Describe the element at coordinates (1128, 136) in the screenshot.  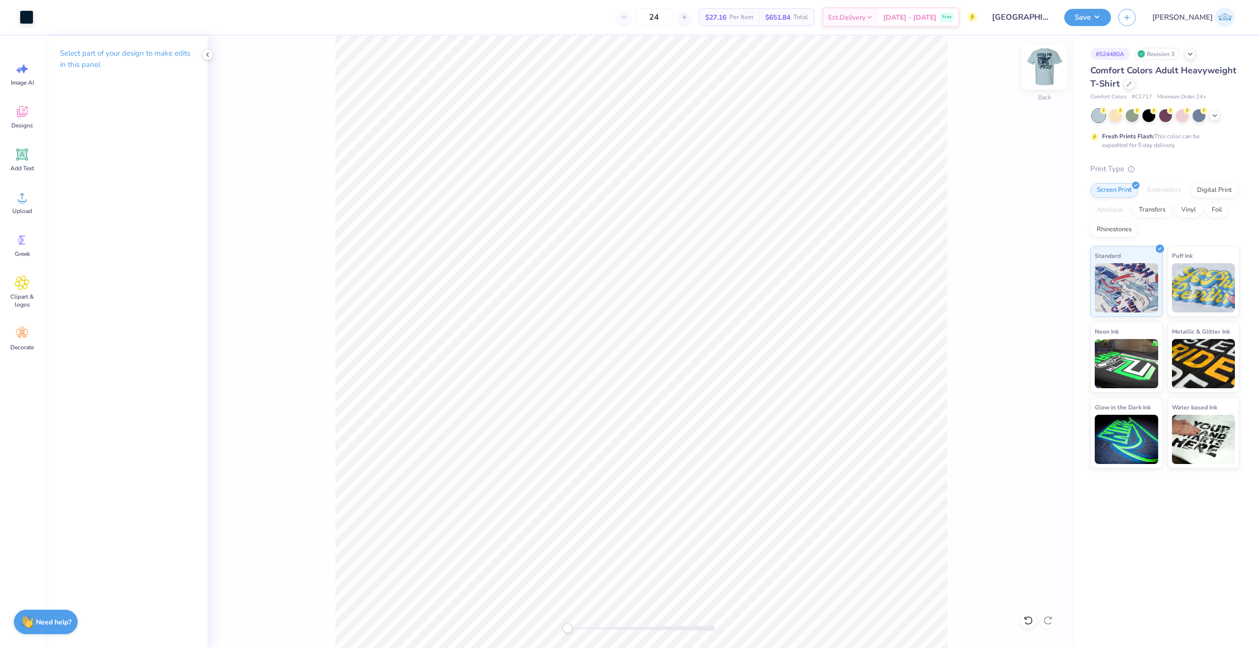
I see `strong: Fresh Prints Flash:` at that location.